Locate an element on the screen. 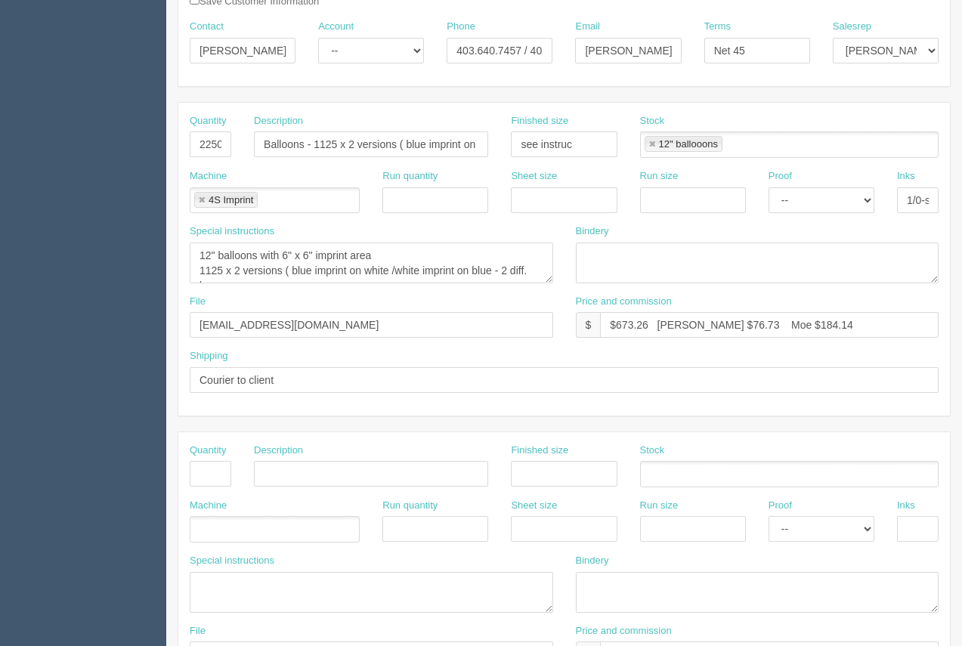 Image resolution: width=962 pixels, height=646 pixels. div: 12" ballooons is located at coordinates (689, 144).